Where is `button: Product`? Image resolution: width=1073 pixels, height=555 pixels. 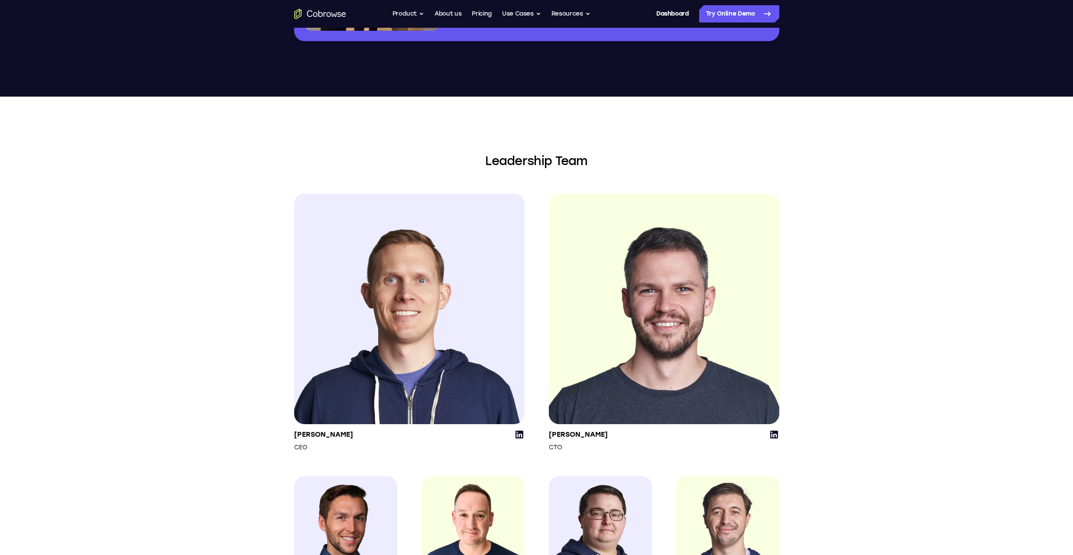 button: Product is located at coordinates (408, 14).